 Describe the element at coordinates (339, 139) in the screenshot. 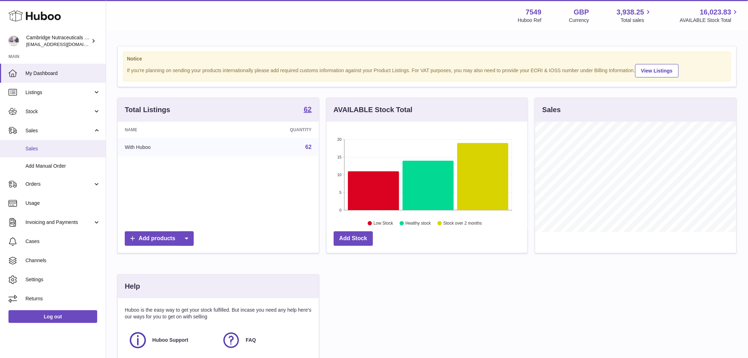

I see `text: 20` at that location.